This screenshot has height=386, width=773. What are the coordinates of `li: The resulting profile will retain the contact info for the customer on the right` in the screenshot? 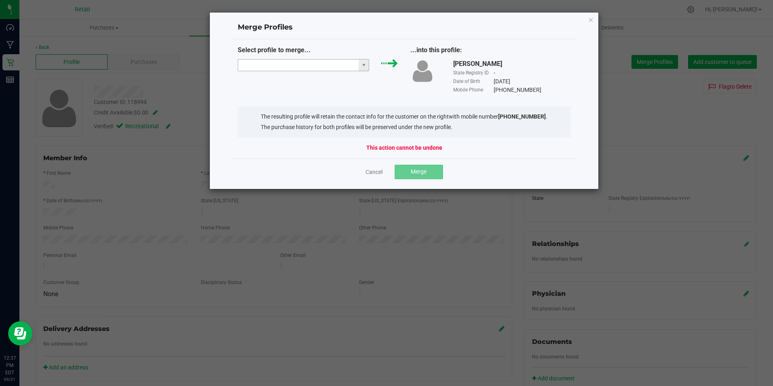 It's located at (404, 116).